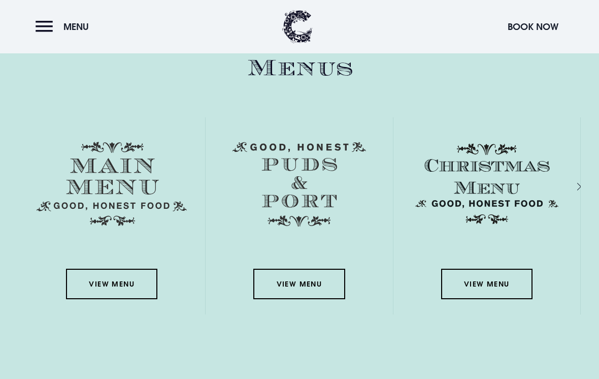  What do you see at coordinates (299, 184) in the screenshot?
I see `img: Menu puds and port` at bounding box center [299, 184].